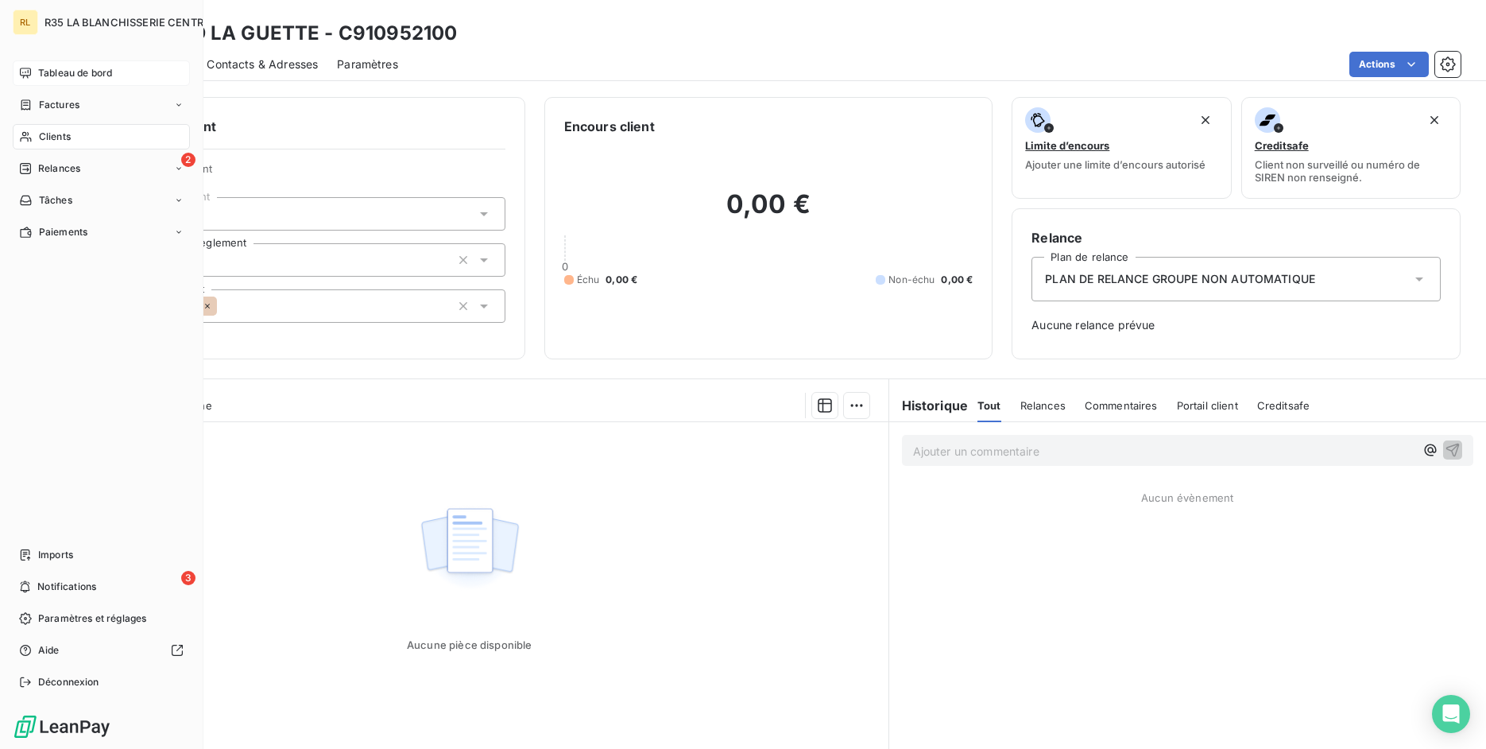  Describe the element at coordinates (929, 405) in the screenshot. I see `h6: Historique` at that location.